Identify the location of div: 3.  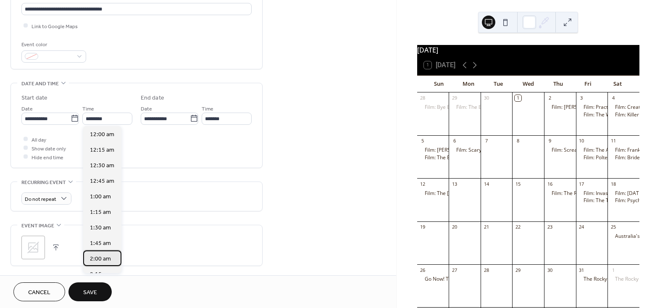
(581, 98).